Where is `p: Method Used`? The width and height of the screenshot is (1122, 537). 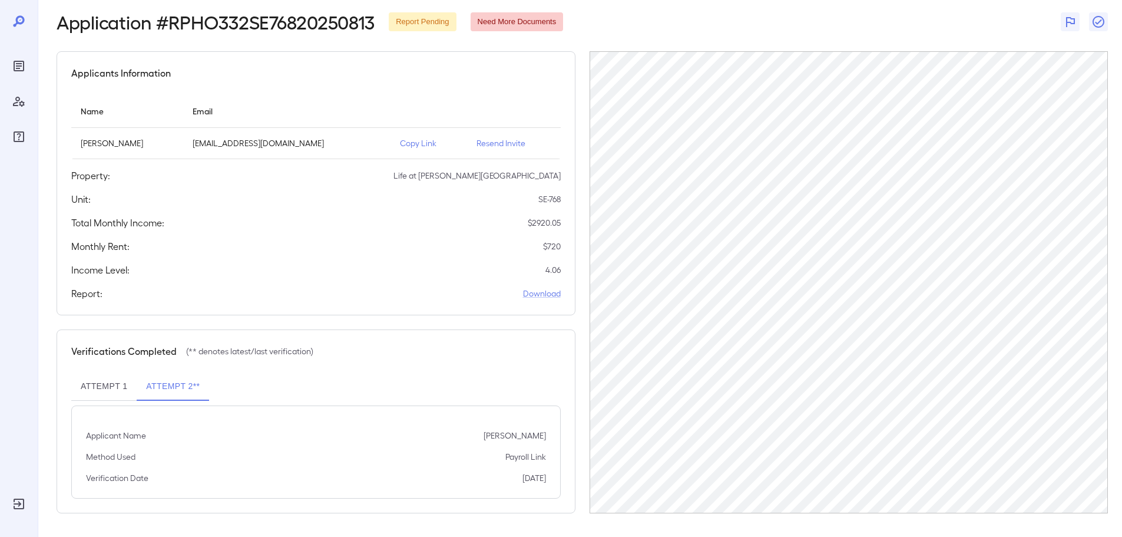 p: Method Used is located at coordinates (111, 457).